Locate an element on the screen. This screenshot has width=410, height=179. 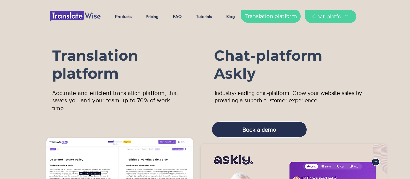
img: UUS_logo_TW.png is located at coordinates (75, 17).